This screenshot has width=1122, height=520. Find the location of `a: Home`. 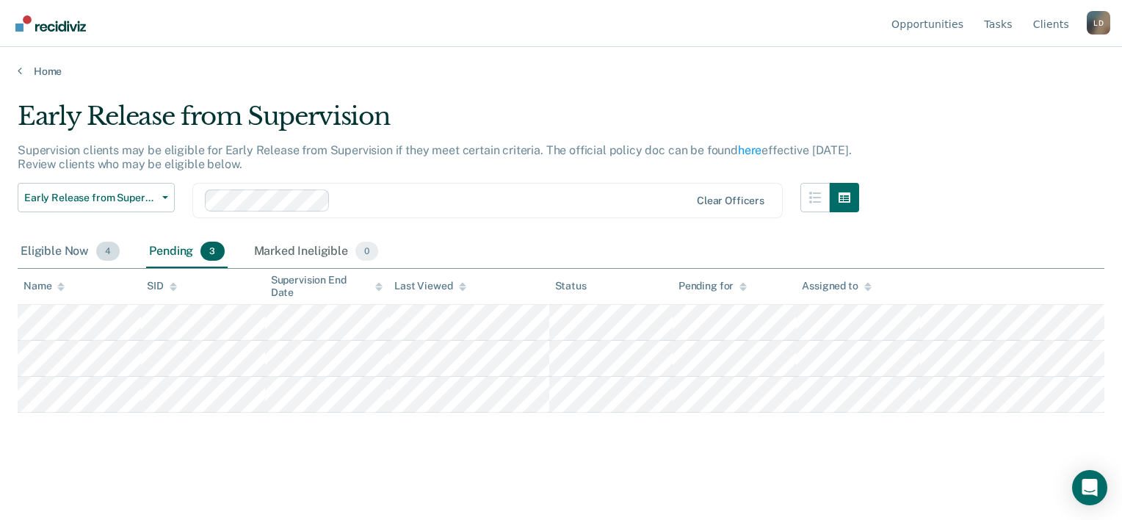

a: Home is located at coordinates (561, 71).